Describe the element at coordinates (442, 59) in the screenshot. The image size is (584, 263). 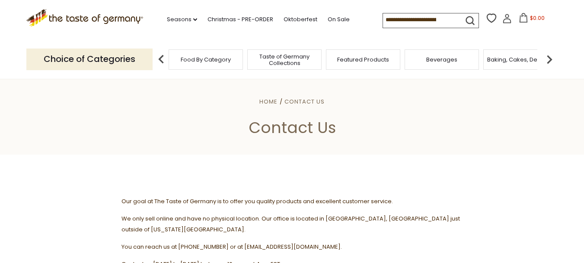
I see `a: Beverages` at that location.